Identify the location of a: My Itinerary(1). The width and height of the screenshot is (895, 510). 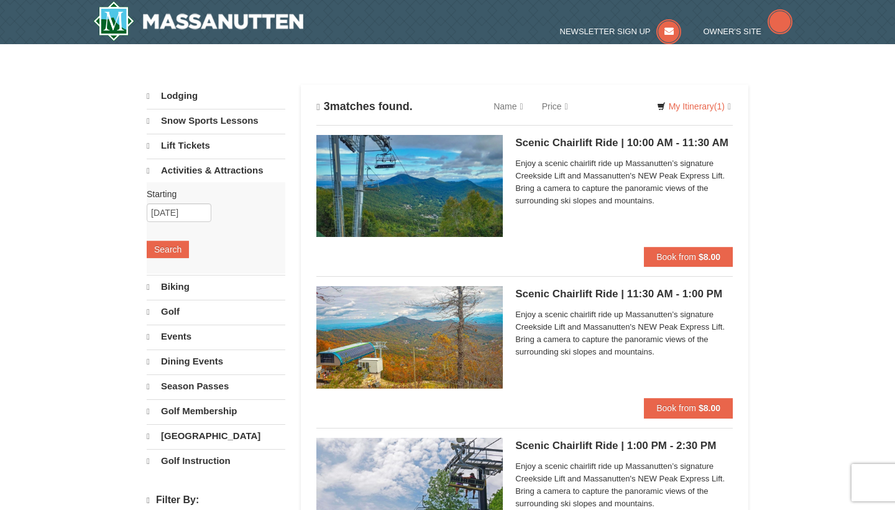
(694, 106).